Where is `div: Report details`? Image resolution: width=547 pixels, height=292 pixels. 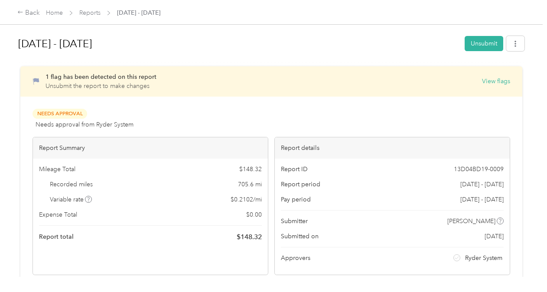 div: Report details is located at coordinates (392, 148).